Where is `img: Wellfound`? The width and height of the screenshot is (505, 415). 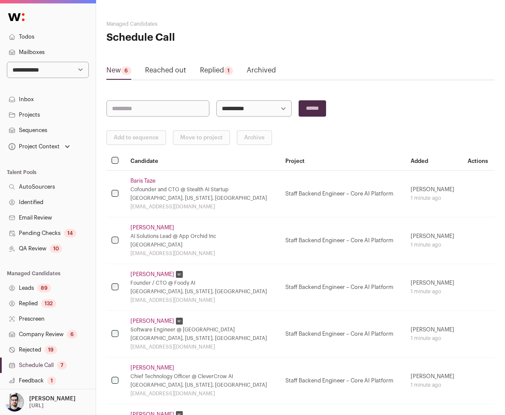
img: Wellfound is located at coordinates (16, 17).